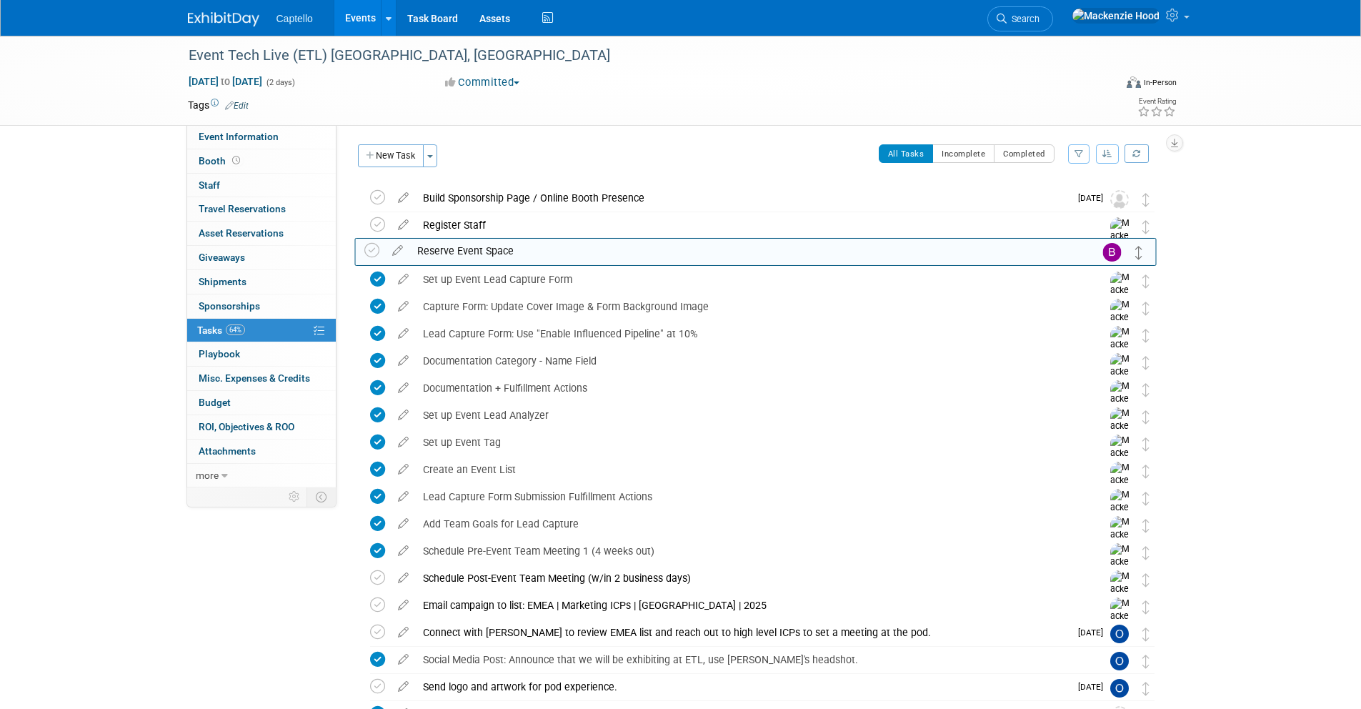 This screenshot has height=709, width=1361. Describe the element at coordinates (742, 198) in the screenshot. I see `div: Build Sponsorship Page / Online Booth Presence` at that location.